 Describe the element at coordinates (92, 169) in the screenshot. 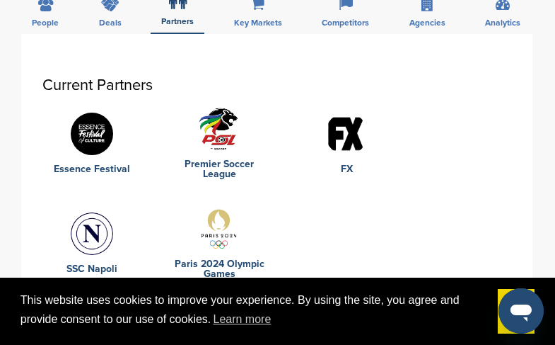

I see `a: Essence Festival` at that location.